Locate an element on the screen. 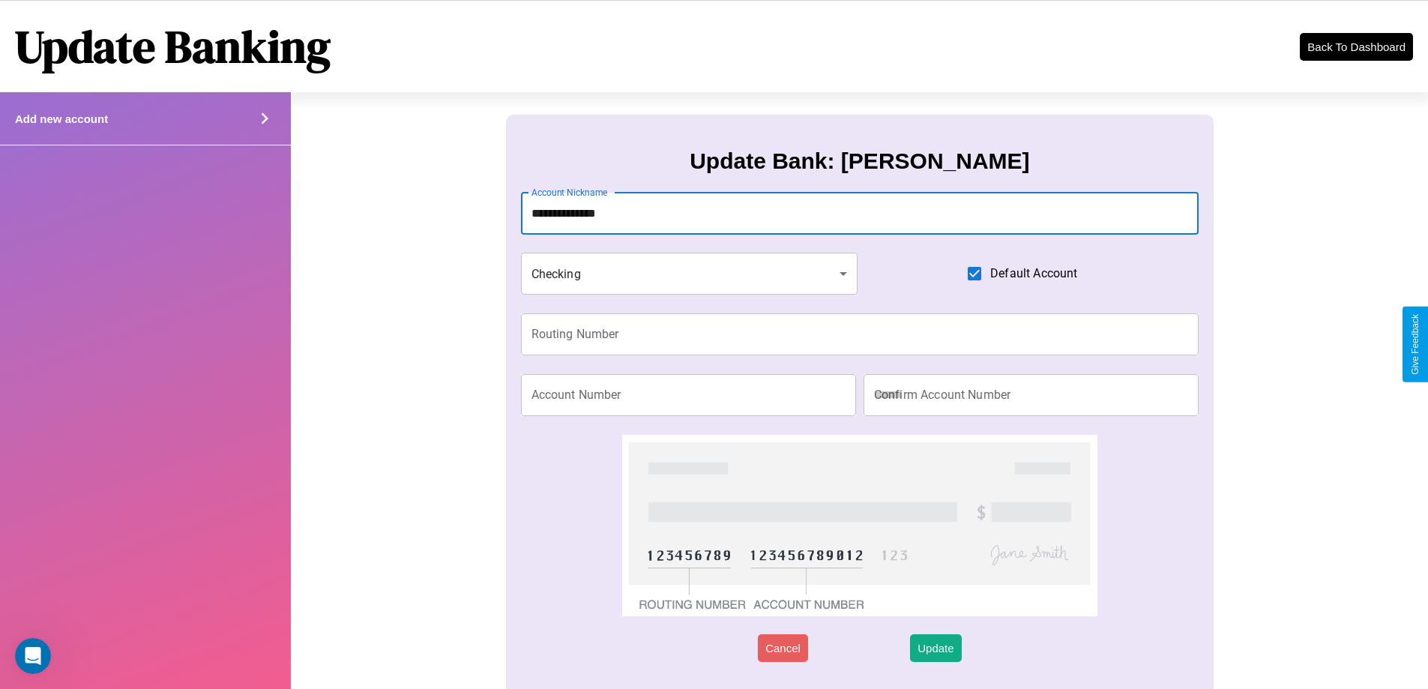  h1: Update Banking is located at coordinates (172, 46).